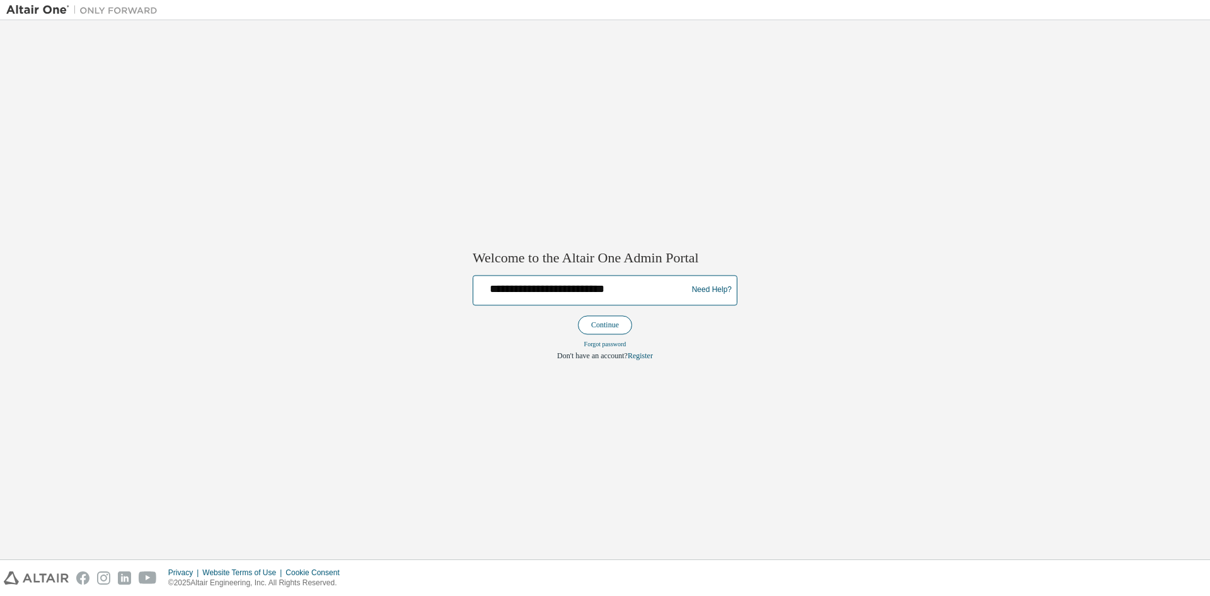 The image size is (1210, 596). What do you see at coordinates (103, 577) in the screenshot?
I see `img: instagram.svg` at bounding box center [103, 577].